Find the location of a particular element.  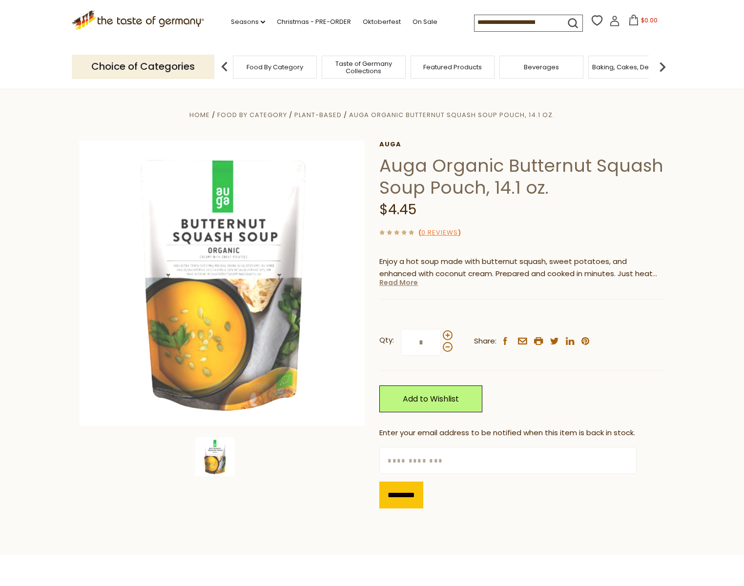

a: Featured Products is located at coordinates (453, 67).